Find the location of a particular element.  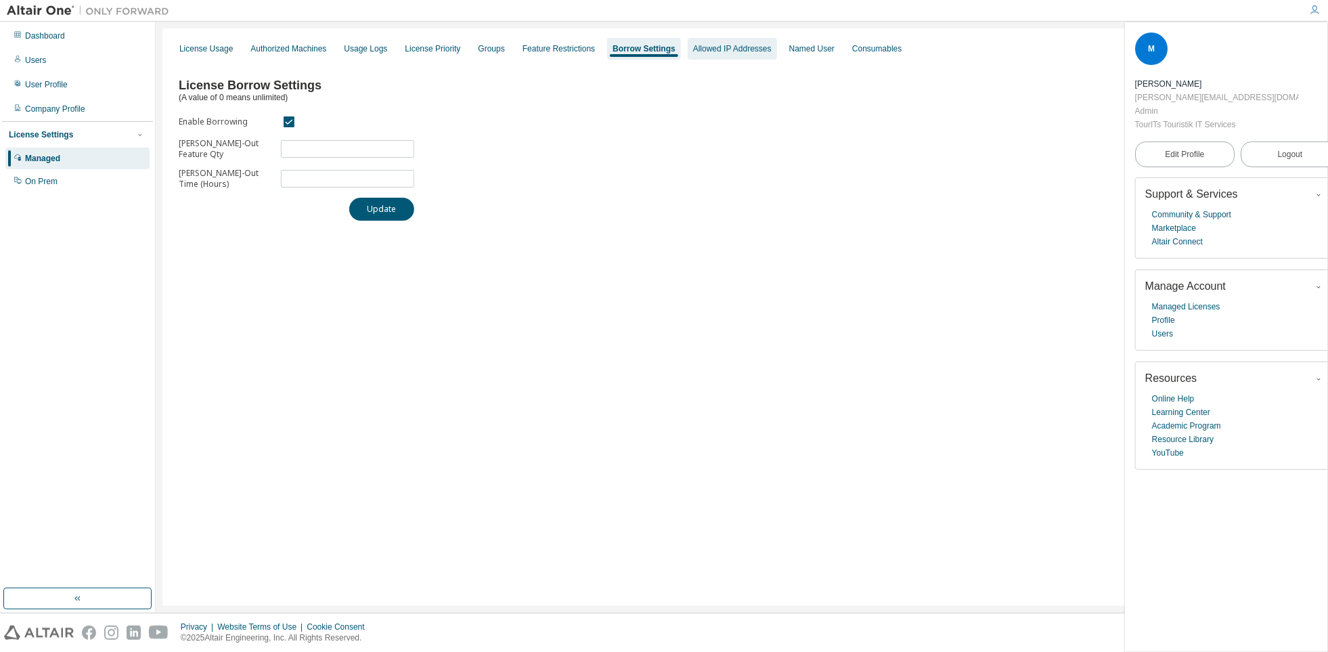

div: Allowed IP Addresses is located at coordinates (732, 49).